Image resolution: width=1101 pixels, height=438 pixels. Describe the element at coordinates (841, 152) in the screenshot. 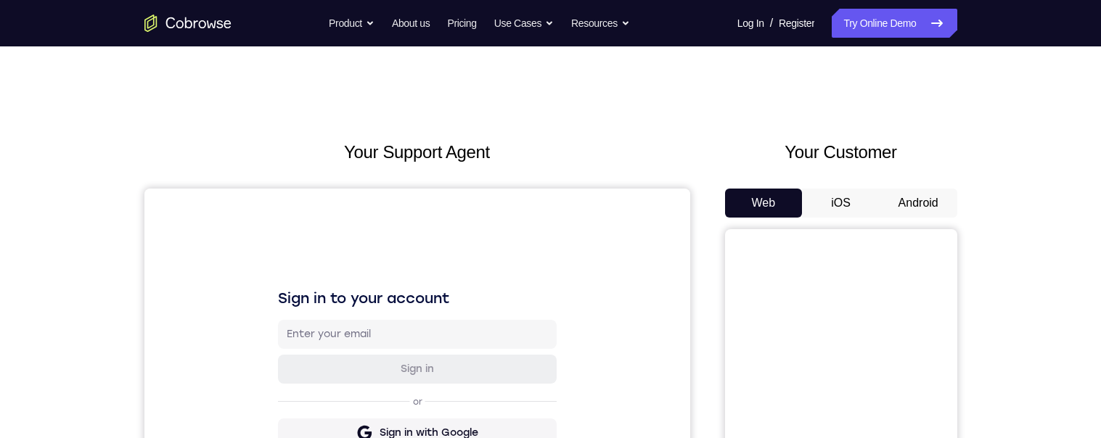

I see `h2: Your Customer` at that location.